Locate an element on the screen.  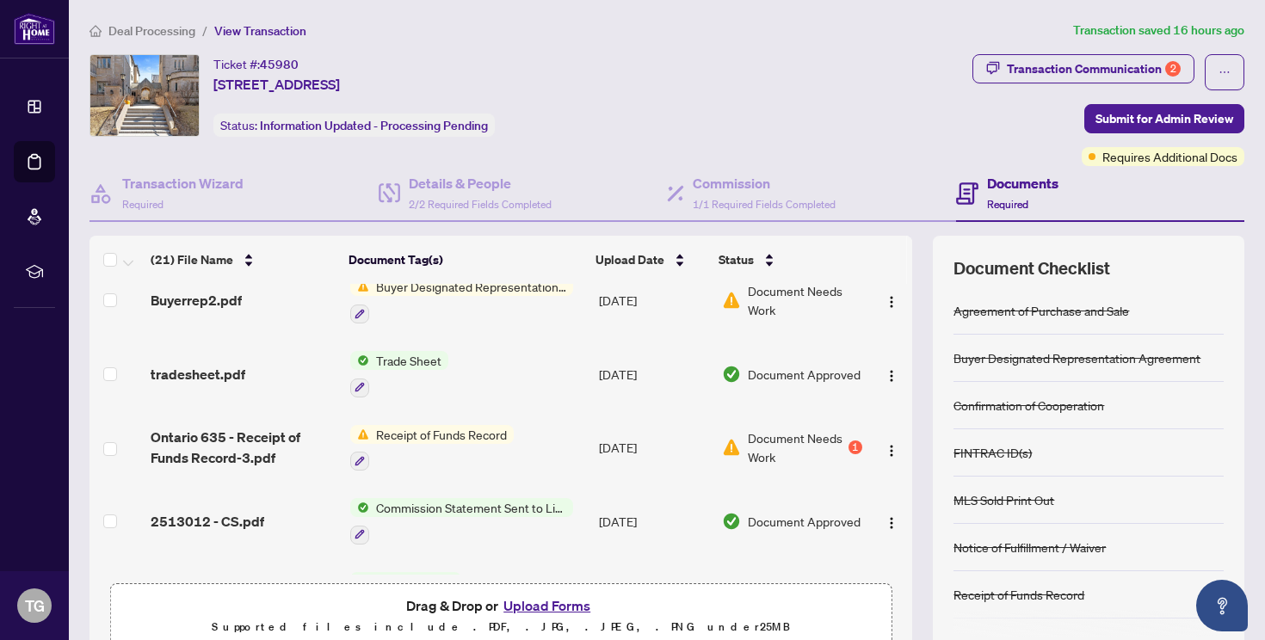
span: 2513012 - CS.pdf is located at coordinates (207, 522).